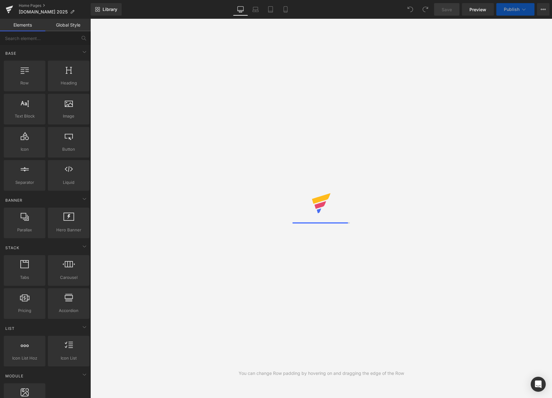  What do you see at coordinates (24, 358) in the screenshot?
I see `span: Icon List Hoz` at bounding box center [24, 358].